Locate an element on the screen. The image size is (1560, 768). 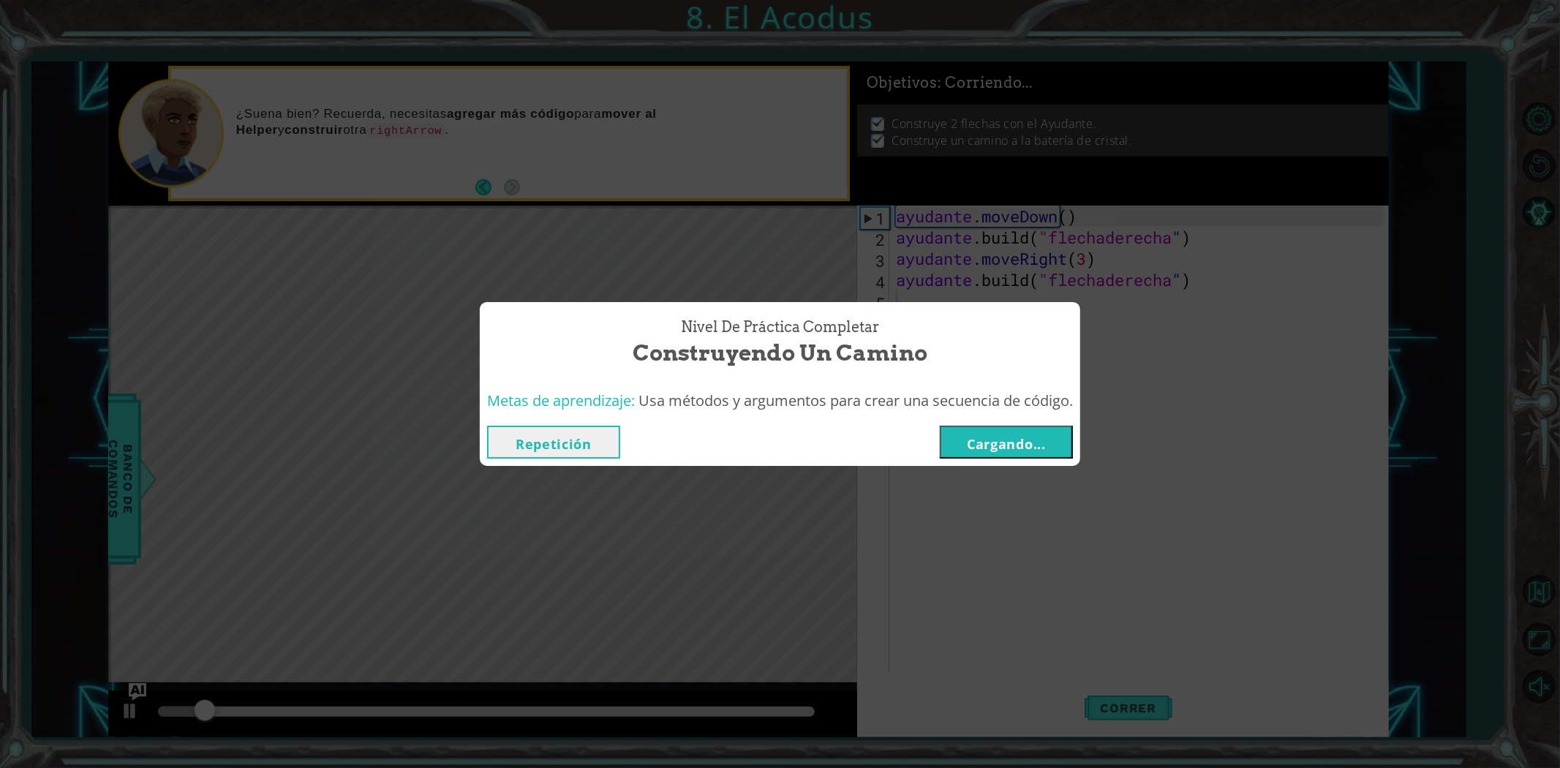
button: Repetición is located at coordinates (554, 442).